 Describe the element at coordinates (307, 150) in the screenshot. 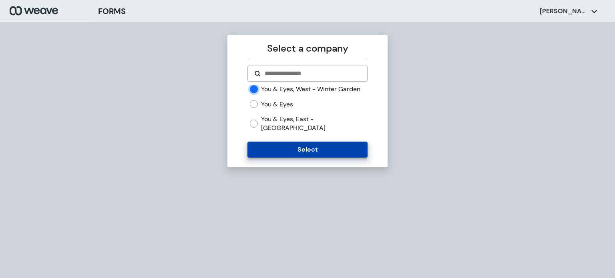

I see `button: Select` at that location.